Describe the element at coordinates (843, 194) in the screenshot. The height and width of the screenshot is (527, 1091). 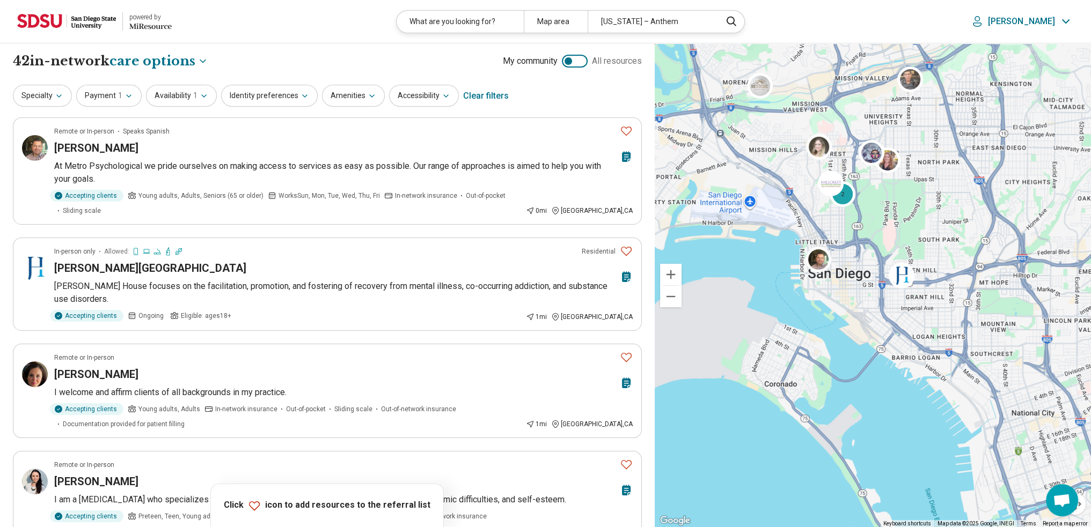
I see `div: 2` at that location.